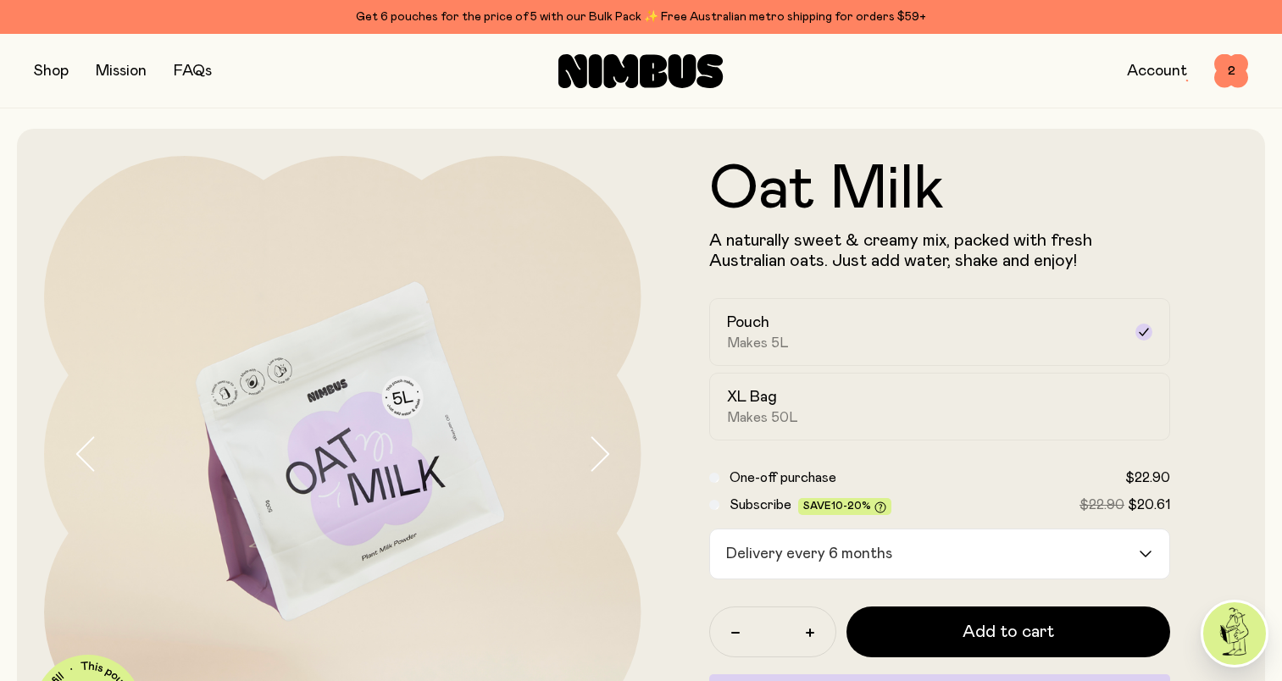 The width and height of the screenshot is (1282, 681). What do you see at coordinates (1156, 71) in the screenshot?
I see `a: Account` at bounding box center [1156, 71].